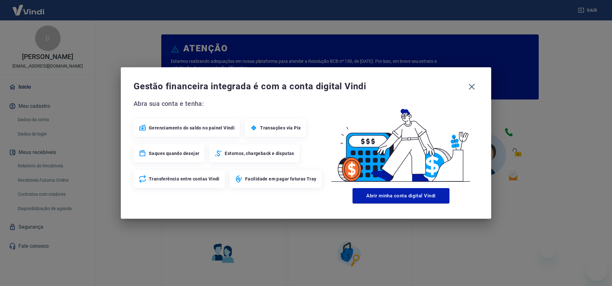  I want to click on span: Abra sua conta e tenha:, so click(228, 104).